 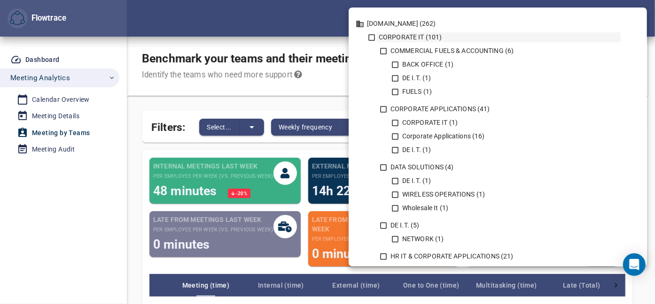 I want to click on div: FUELS (1), so click(x=499, y=92).